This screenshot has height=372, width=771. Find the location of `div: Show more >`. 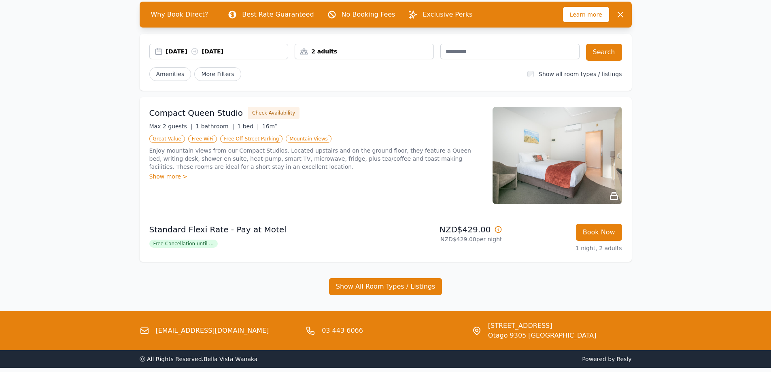

div: Show more > is located at coordinates (316, 177).